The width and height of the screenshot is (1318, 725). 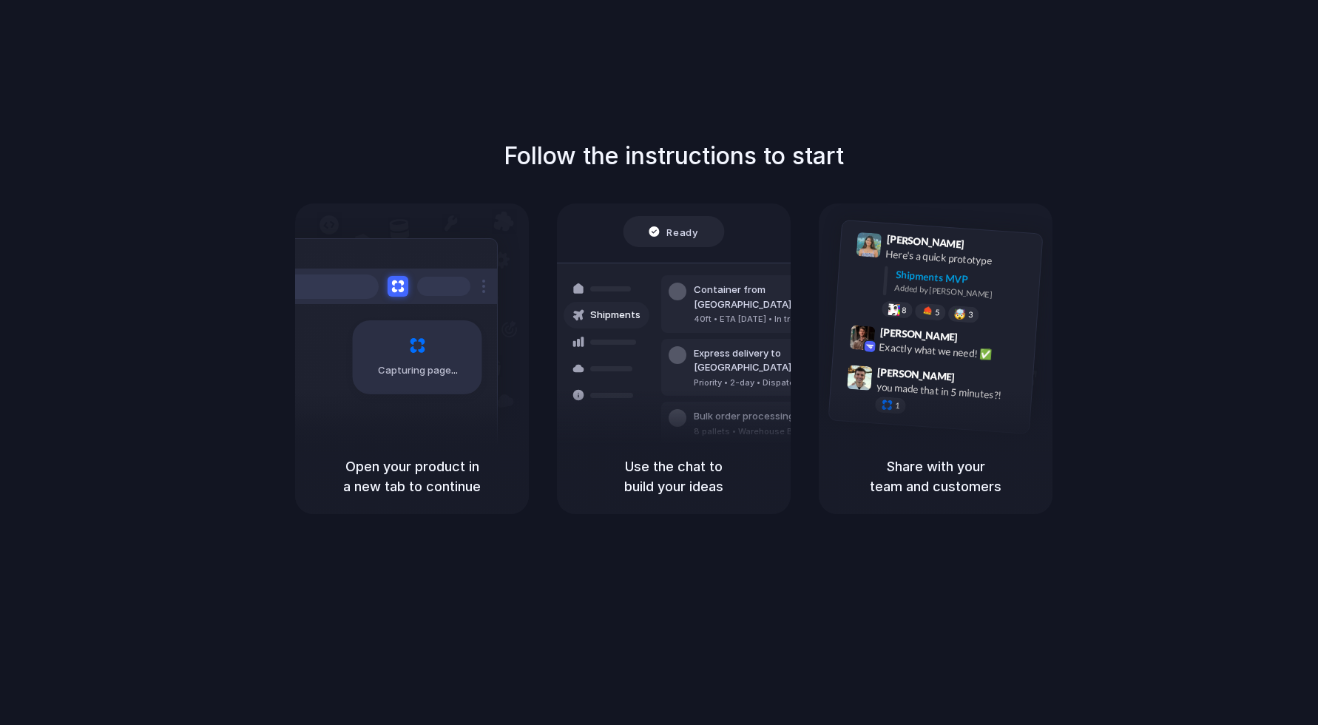 What do you see at coordinates (763, 431) in the screenshot?
I see `div: 8 pallets • Warehouse B • Packed` at bounding box center [763, 431].